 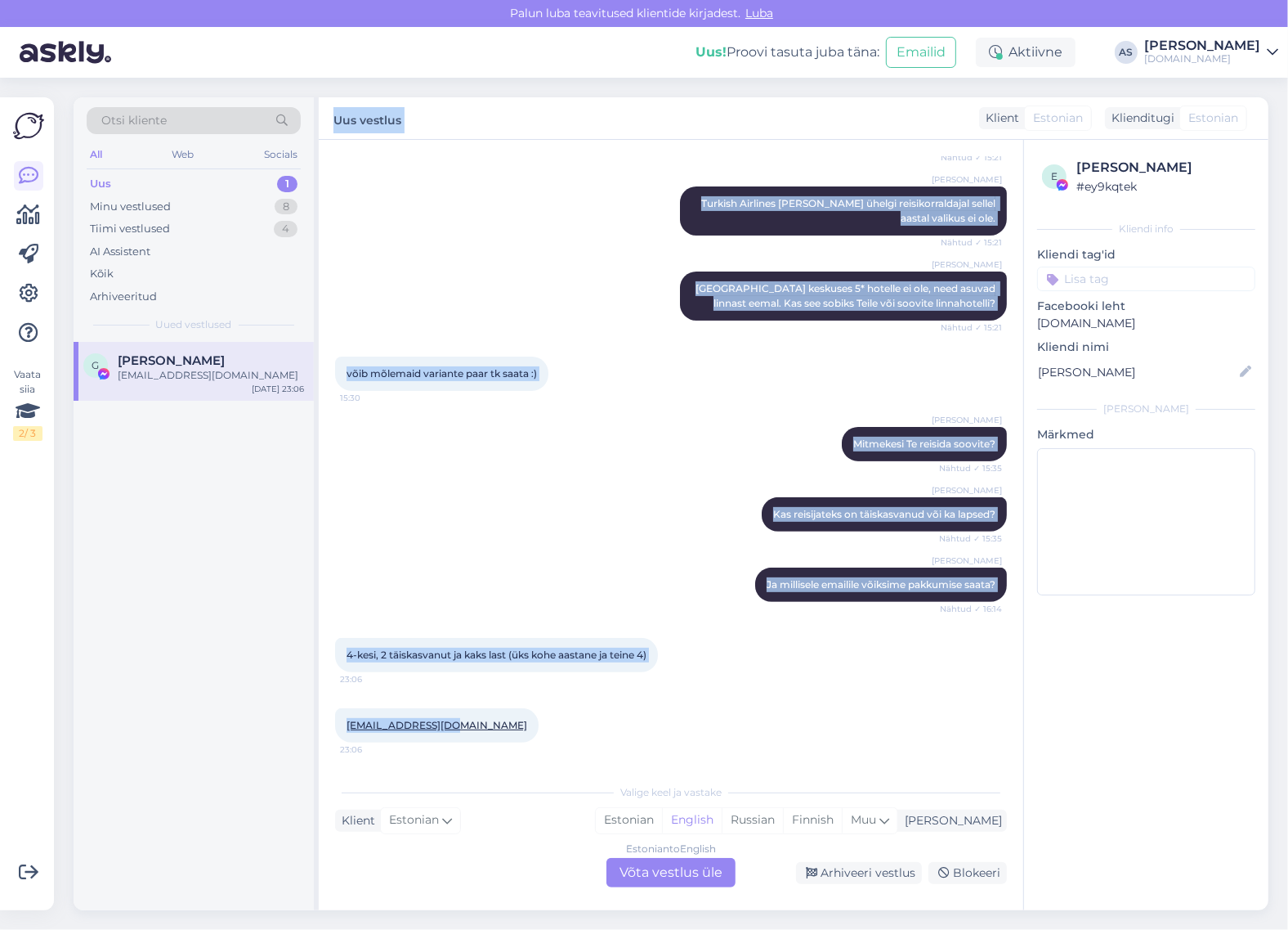 I want to click on img: Askly Logo, so click(x=29, y=126).